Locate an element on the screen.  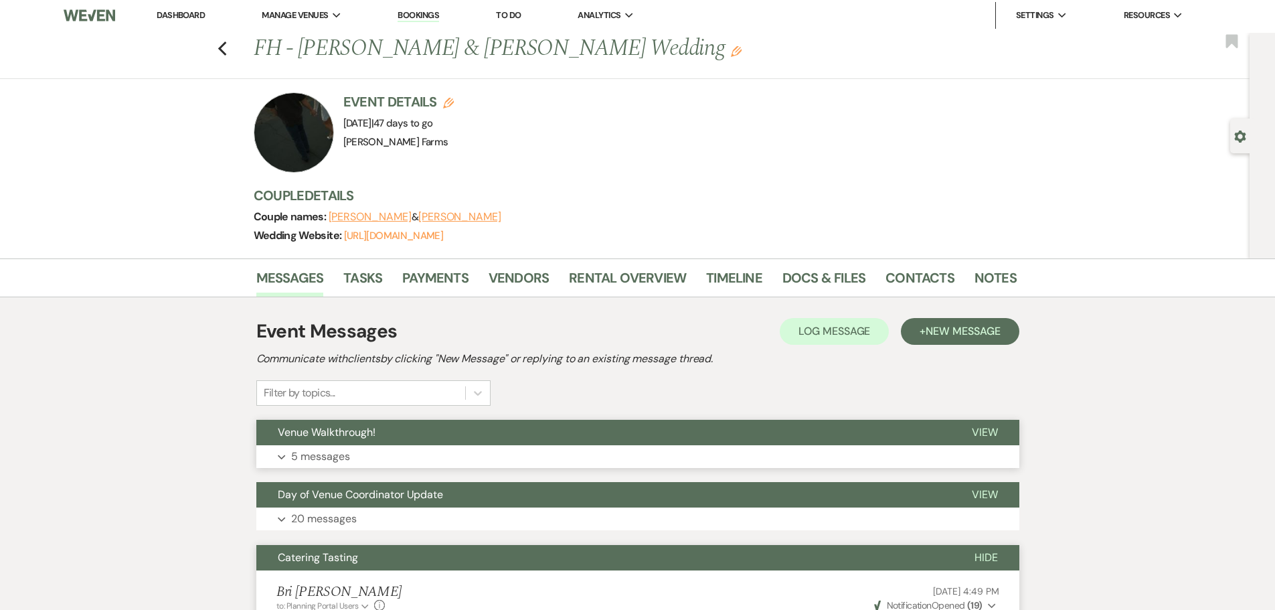
button: 20 messages is located at coordinates (638, 519).